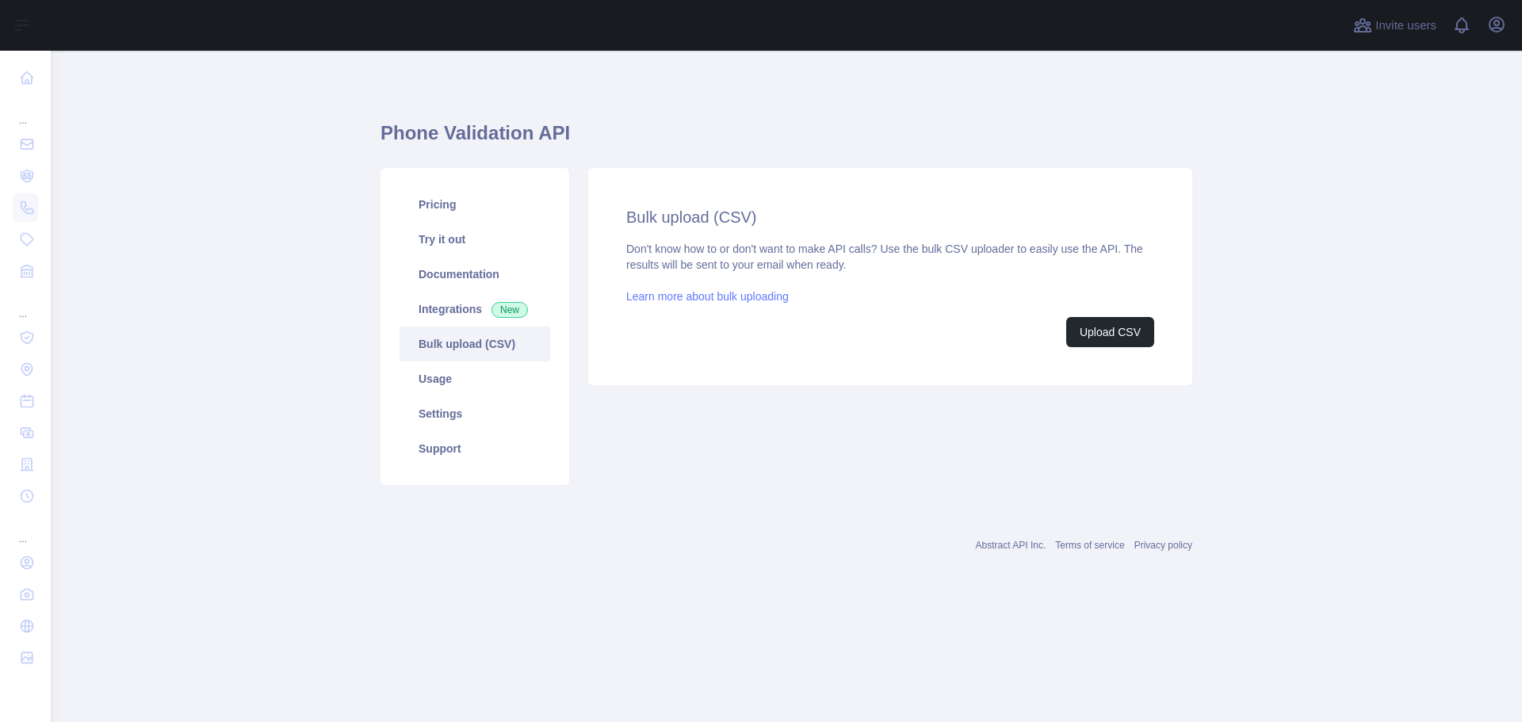 Image resolution: width=1522 pixels, height=722 pixels. What do you see at coordinates (707, 296) in the screenshot?
I see `a: Learn more about bulk uploading` at bounding box center [707, 296].